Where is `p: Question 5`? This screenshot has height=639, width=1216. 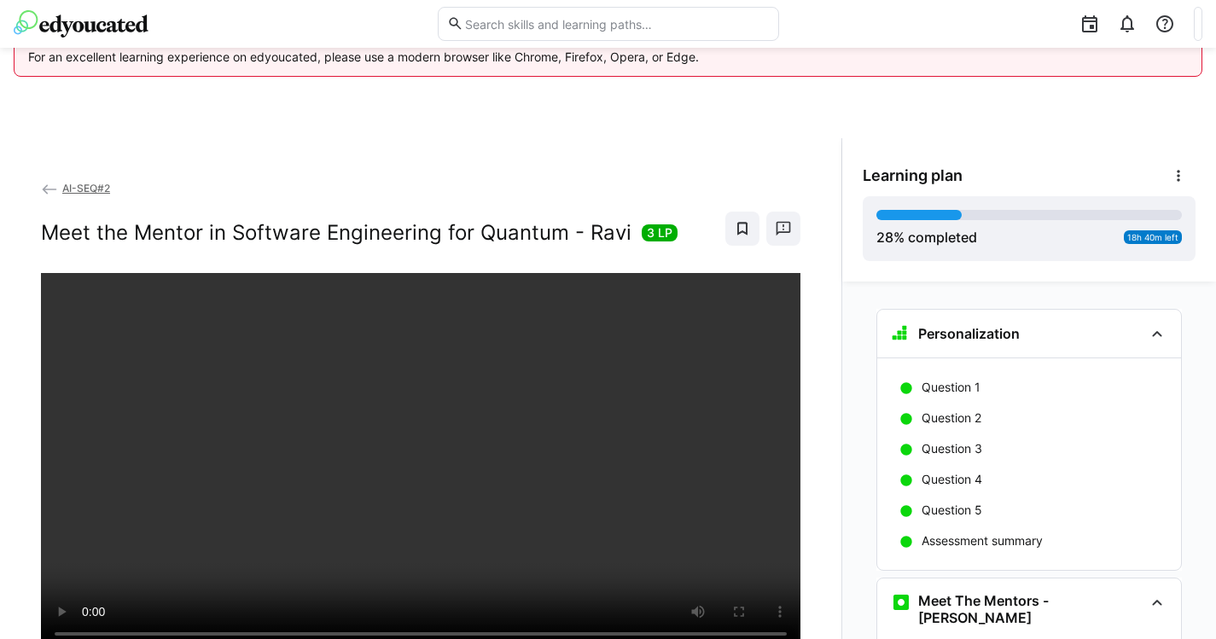 p: Question 5 is located at coordinates (951, 510).